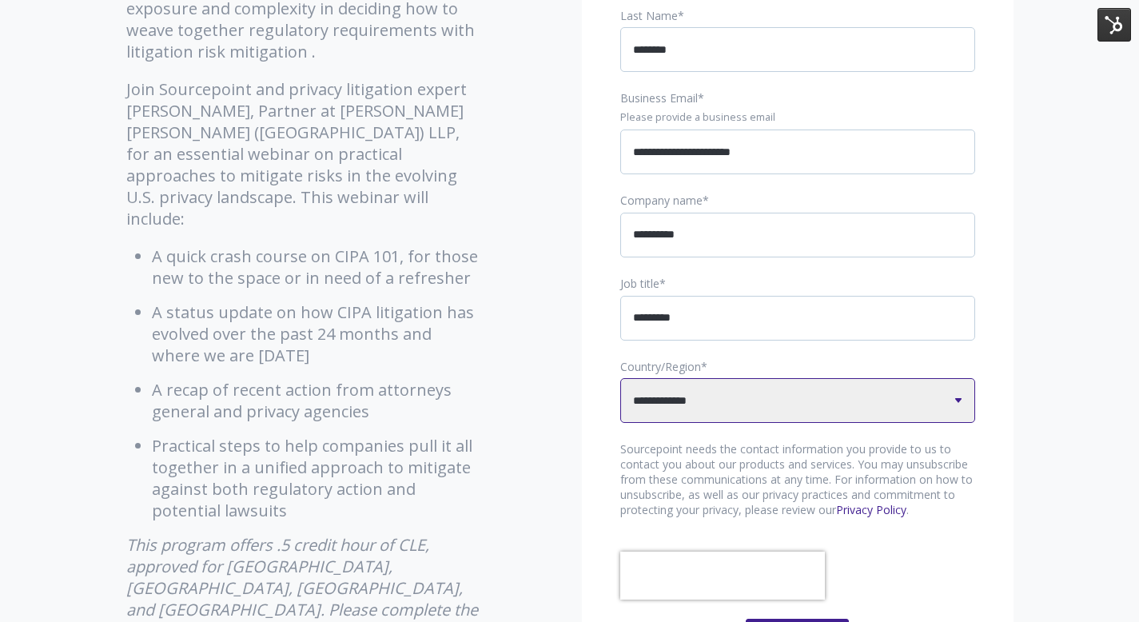 The height and width of the screenshot is (622, 1139). I want to click on span: Last Name, so click(649, 15).